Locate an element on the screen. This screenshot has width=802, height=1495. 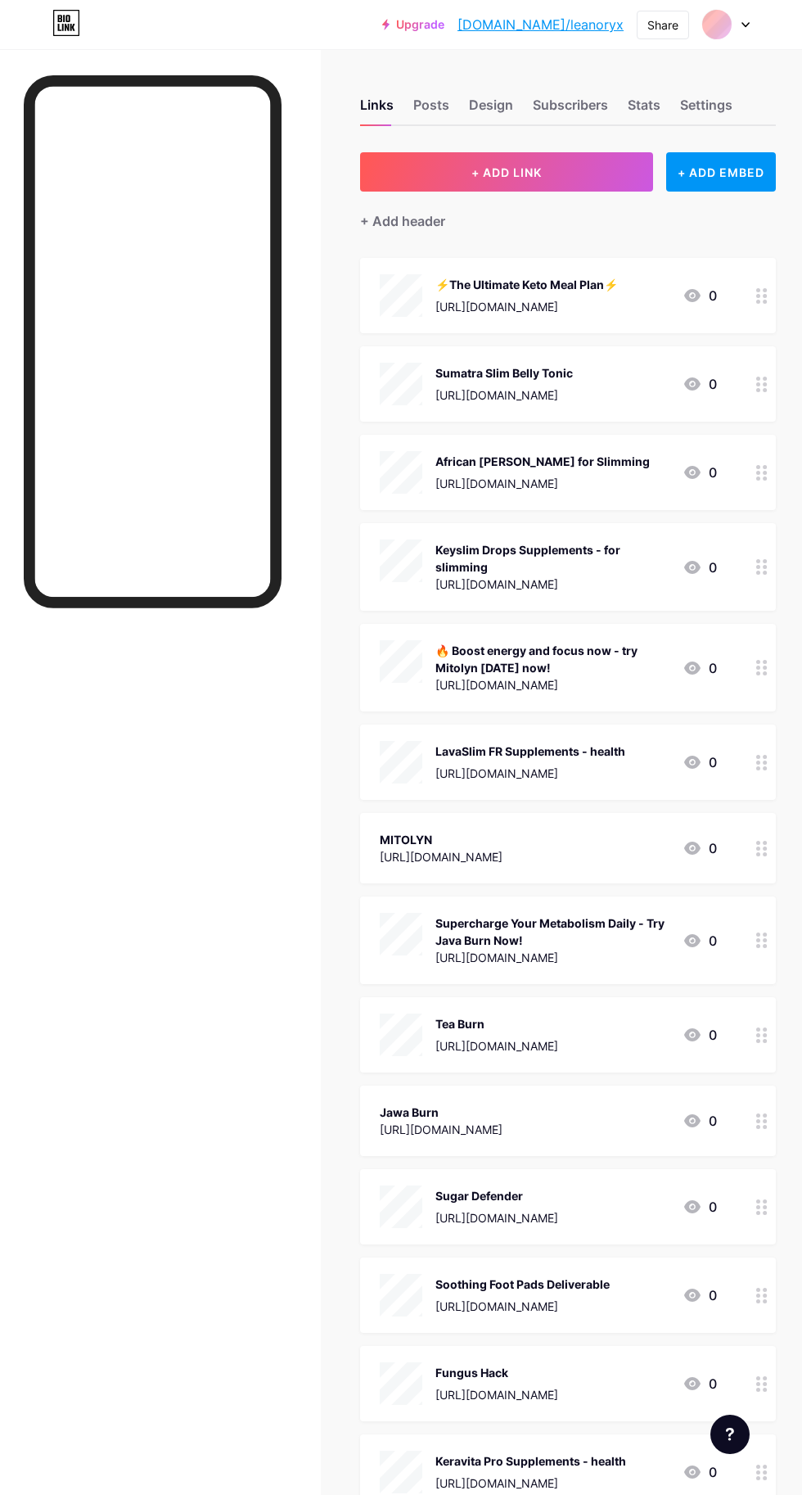
div: Tea Burn is located at coordinates (497, 1023).